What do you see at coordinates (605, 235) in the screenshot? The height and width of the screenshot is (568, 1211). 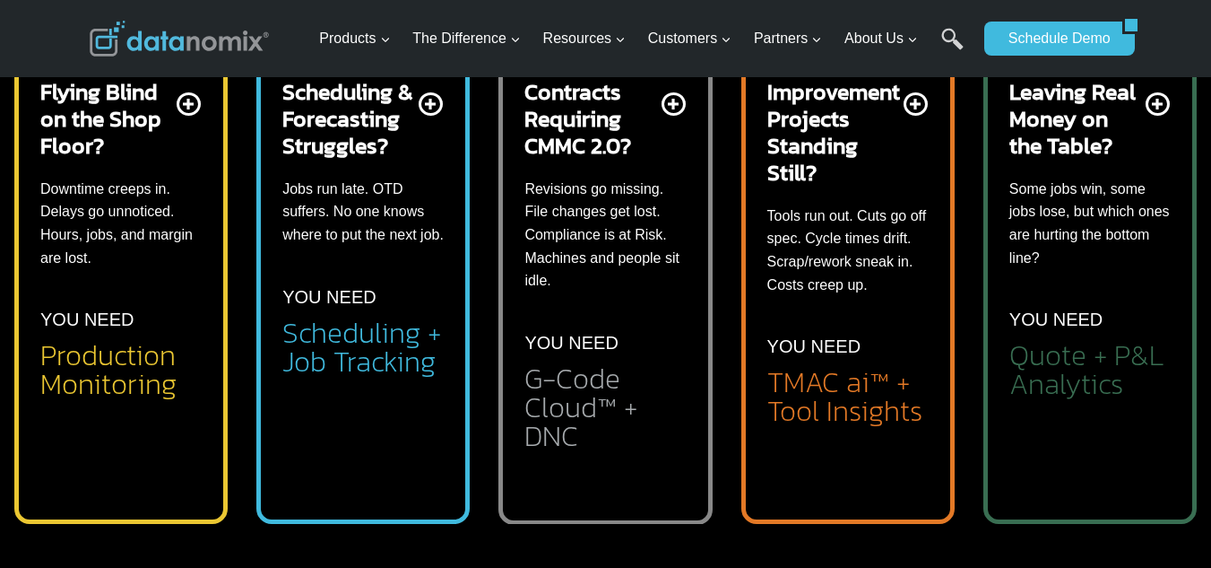 I see `p: Revisions go missing. File changes get lost. Compliance is at Risk. Machines and people sit idle.` at bounding box center [605, 235].